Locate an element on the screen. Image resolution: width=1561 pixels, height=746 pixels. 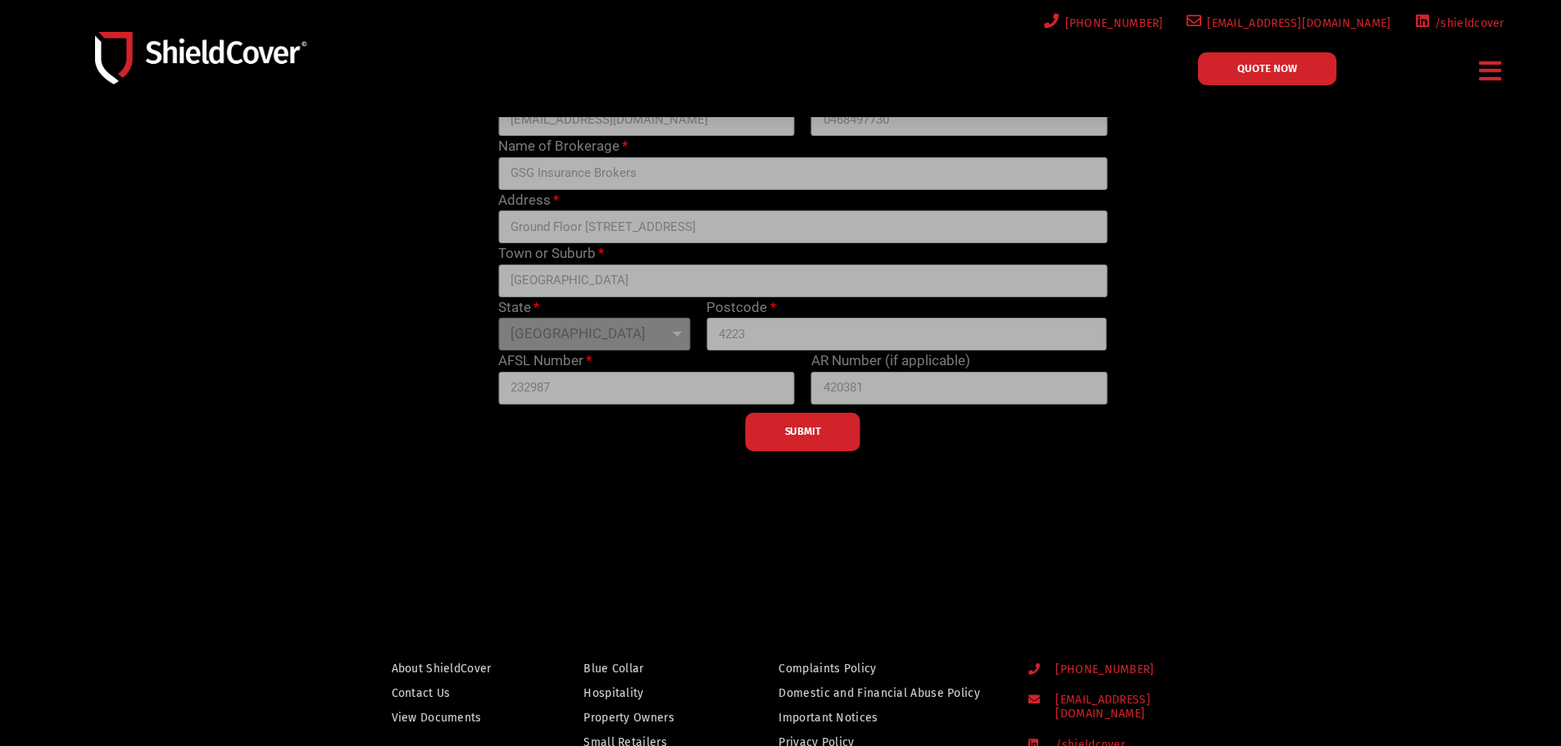
a: Complaints Policy is located at coordinates (887, 669).